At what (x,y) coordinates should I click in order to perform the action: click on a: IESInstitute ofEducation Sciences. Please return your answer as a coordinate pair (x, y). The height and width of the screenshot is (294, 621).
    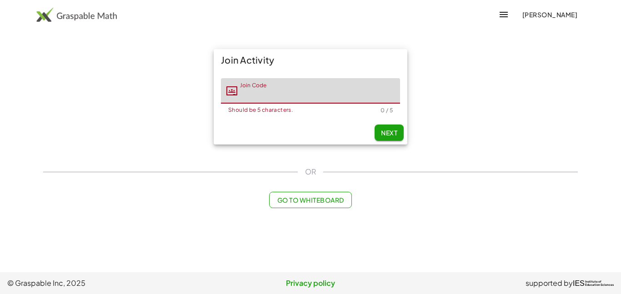
    Looking at the image, I should click on (593, 283).